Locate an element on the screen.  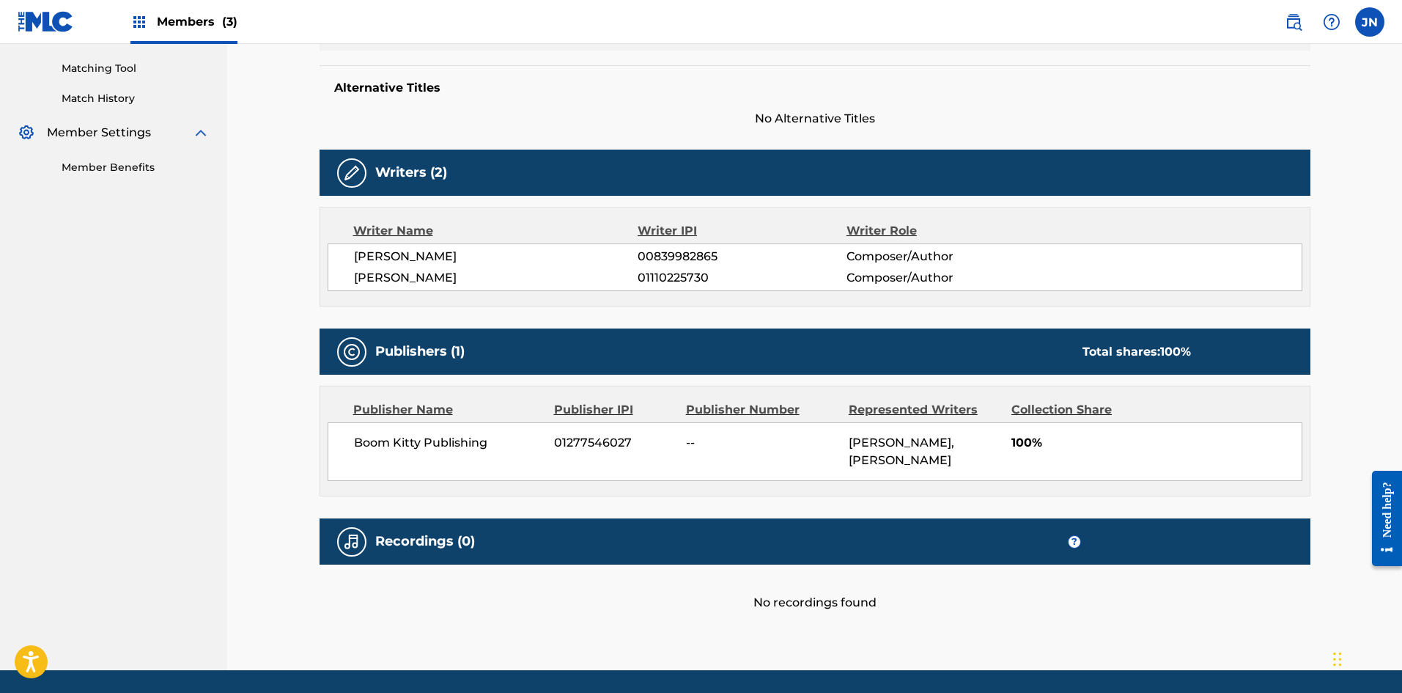
div: Publisher IPI is located at coordinates (614, 410).